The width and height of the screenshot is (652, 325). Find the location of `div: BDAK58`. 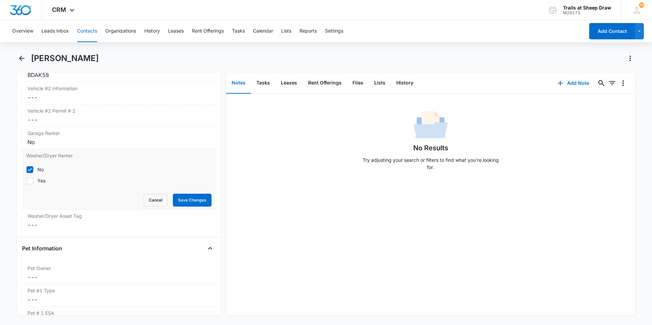

div: BDAK58 is located at coordinates (119, 75).